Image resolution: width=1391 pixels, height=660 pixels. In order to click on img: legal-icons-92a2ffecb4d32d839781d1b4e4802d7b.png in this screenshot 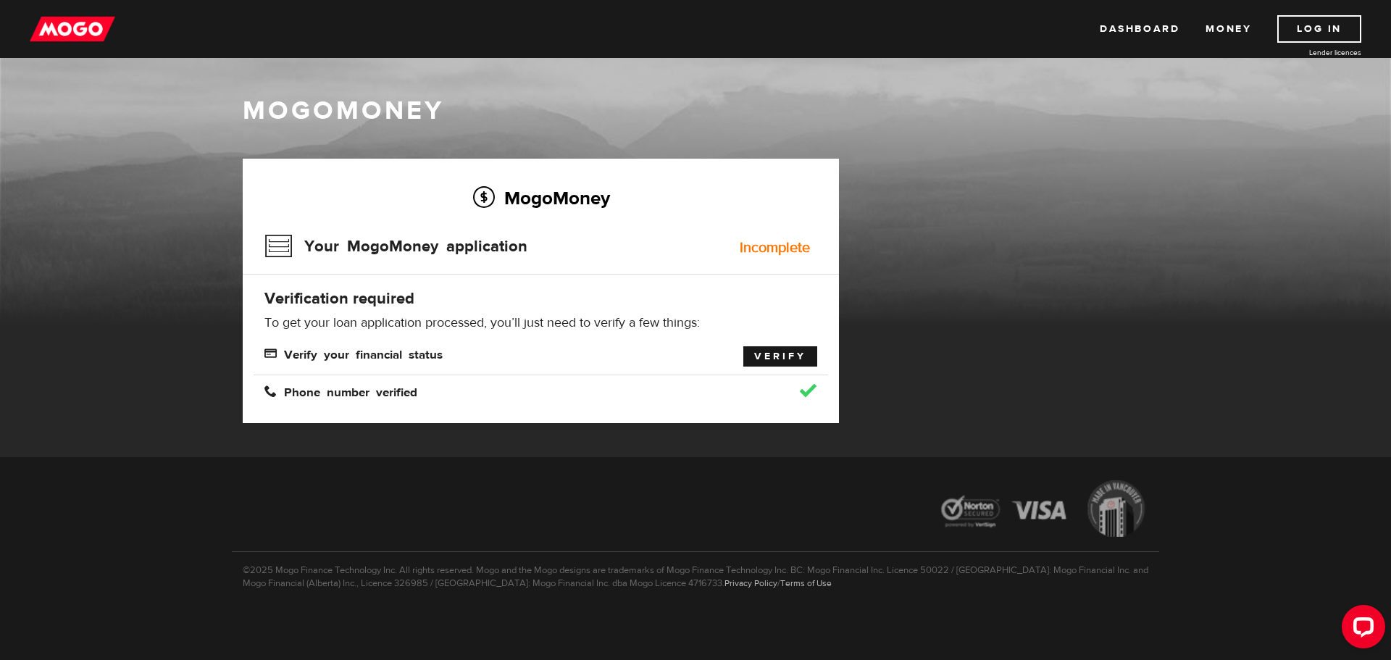, I will do `click(1043, 510)`.